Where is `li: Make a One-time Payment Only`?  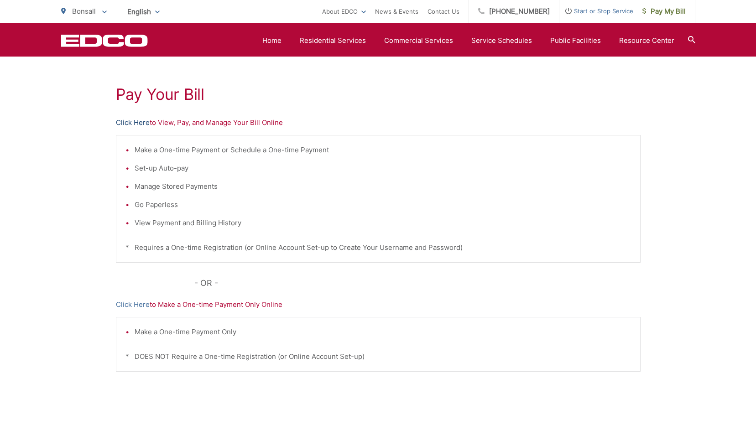
li: Make a One-time Payment Only is located at coordinates (383, 332).